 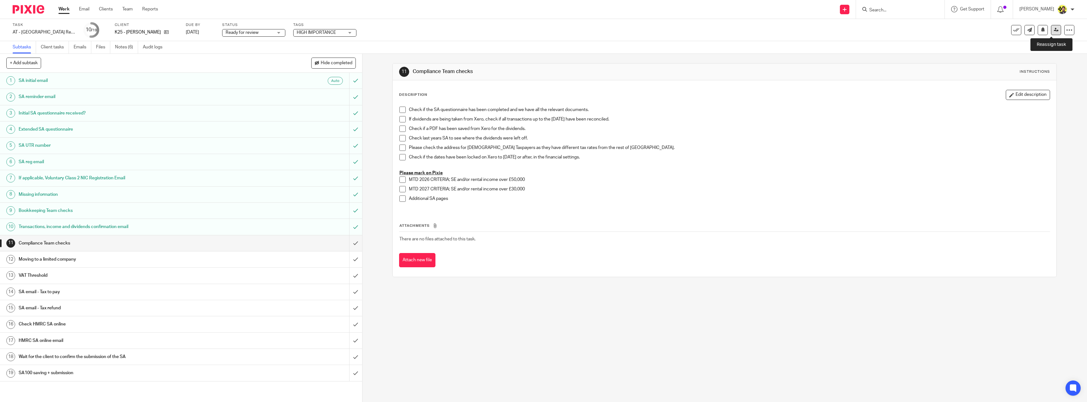 I want to click on label: Tags, so click(x=325, y=25).